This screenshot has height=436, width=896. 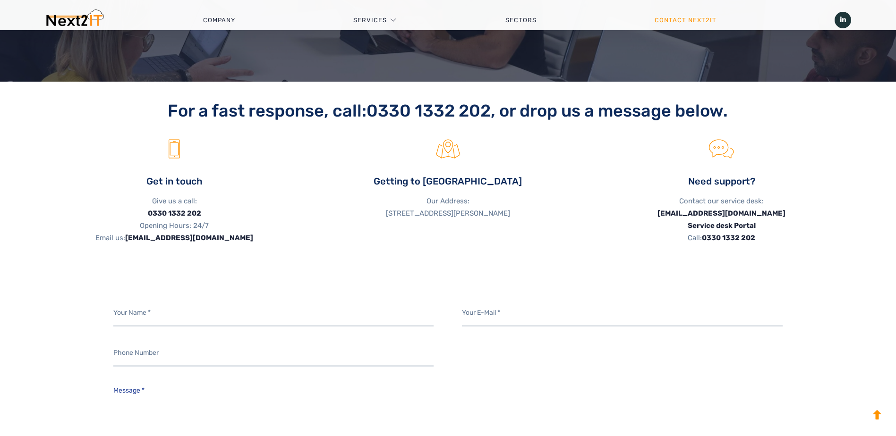 I want to click on p: Contact our service desk: Call:, so click(x=721, y=220).